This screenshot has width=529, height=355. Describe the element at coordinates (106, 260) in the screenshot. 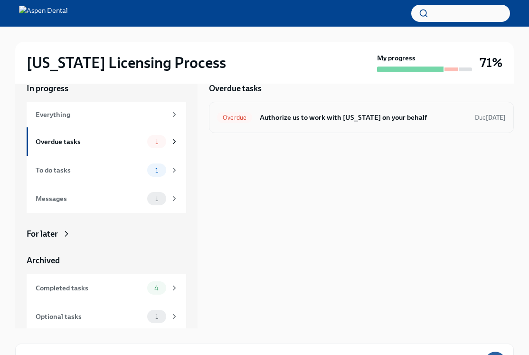

I see `div: Archived` at that location.